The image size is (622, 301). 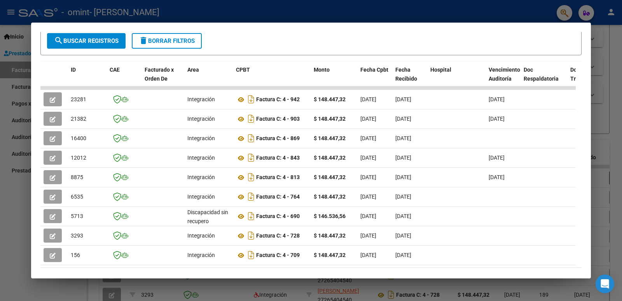 What do you see at coordinates (73, 70) in the screenshot?
I see `span: ID` at bounding box center [73, 70].